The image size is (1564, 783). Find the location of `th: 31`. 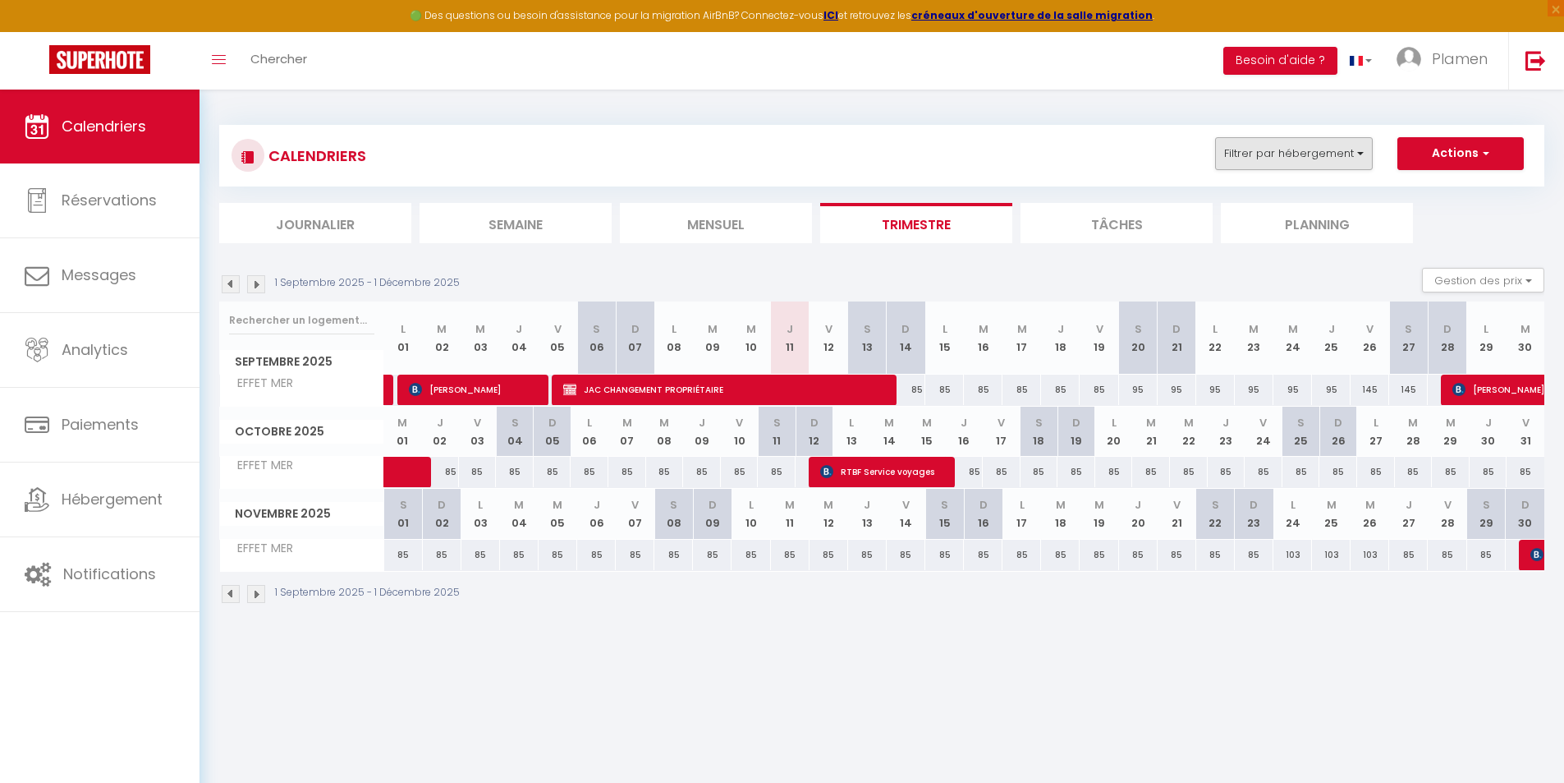

th: 31 is located at coordinates (1526, 431).